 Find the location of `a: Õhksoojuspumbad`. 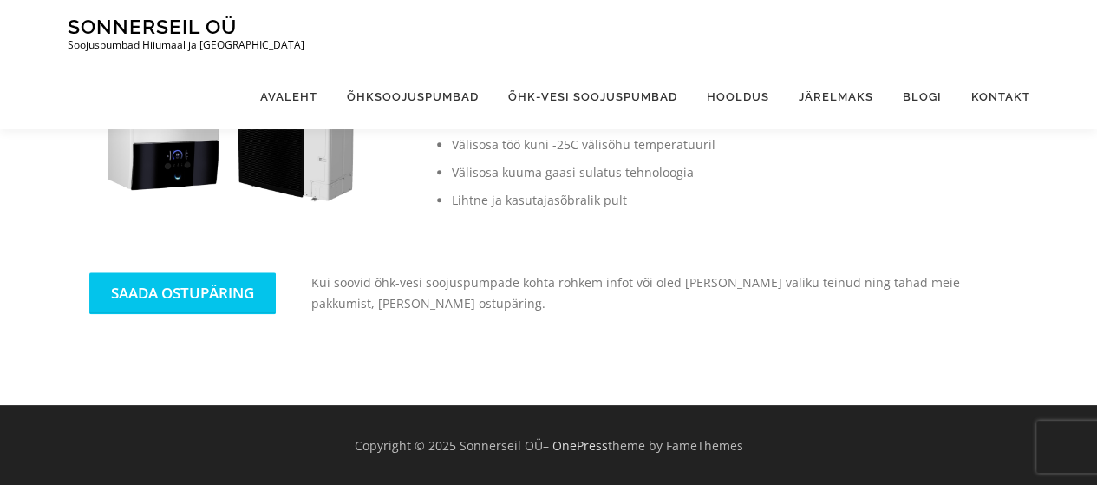

a: Õhksoojuspumbad is located at coordinates (413, 96).